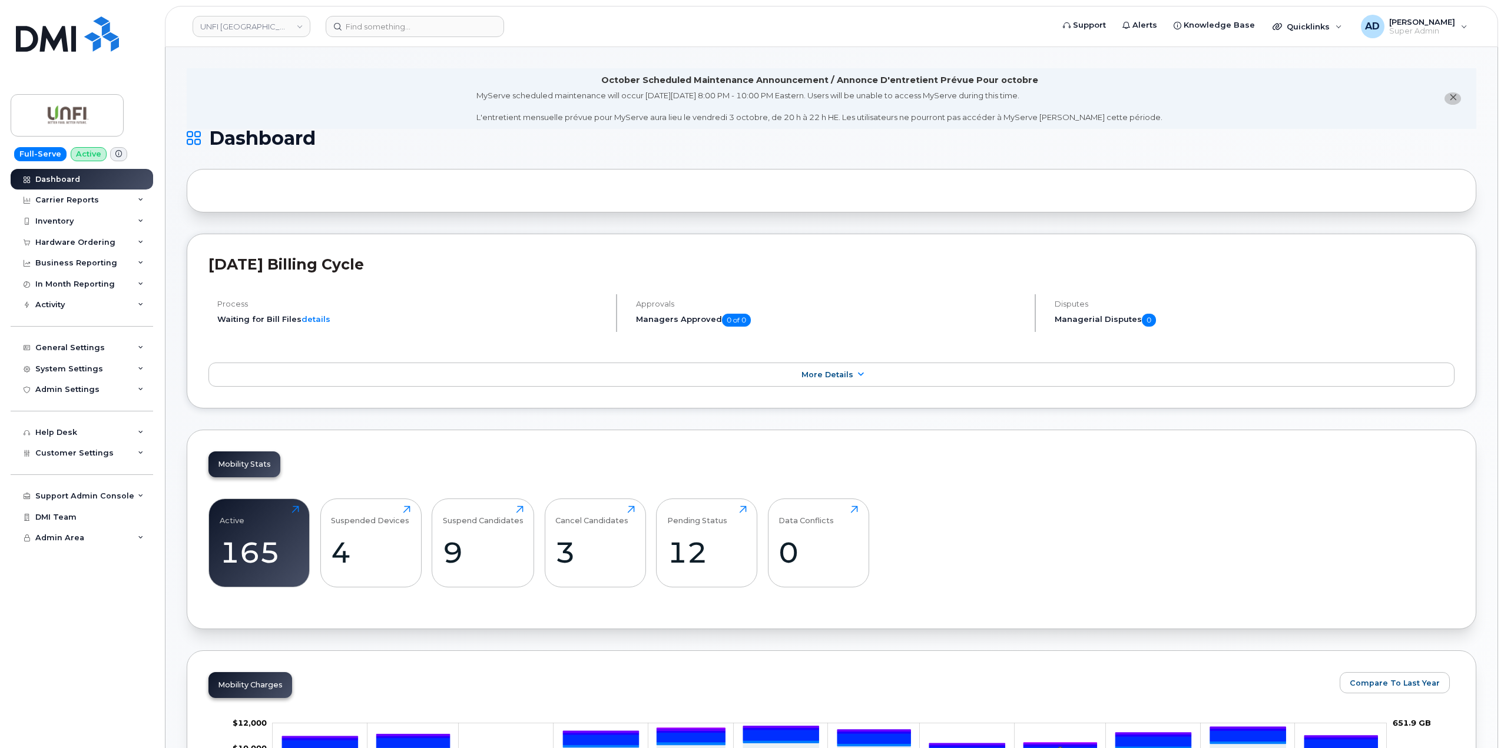 Image resolution: width=1504 pixels, height=748 pixels. Describe the element at coordinates (736, 320) in the screenshot. I see `span: 0 of 0` at that location.